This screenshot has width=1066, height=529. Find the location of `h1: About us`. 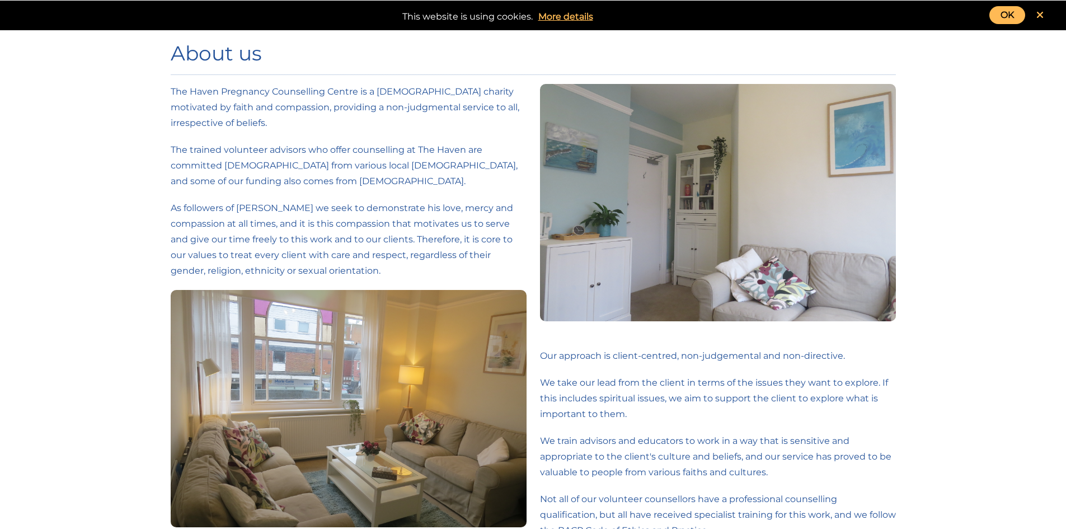

h1: About us is located at coordinates (533, 53).